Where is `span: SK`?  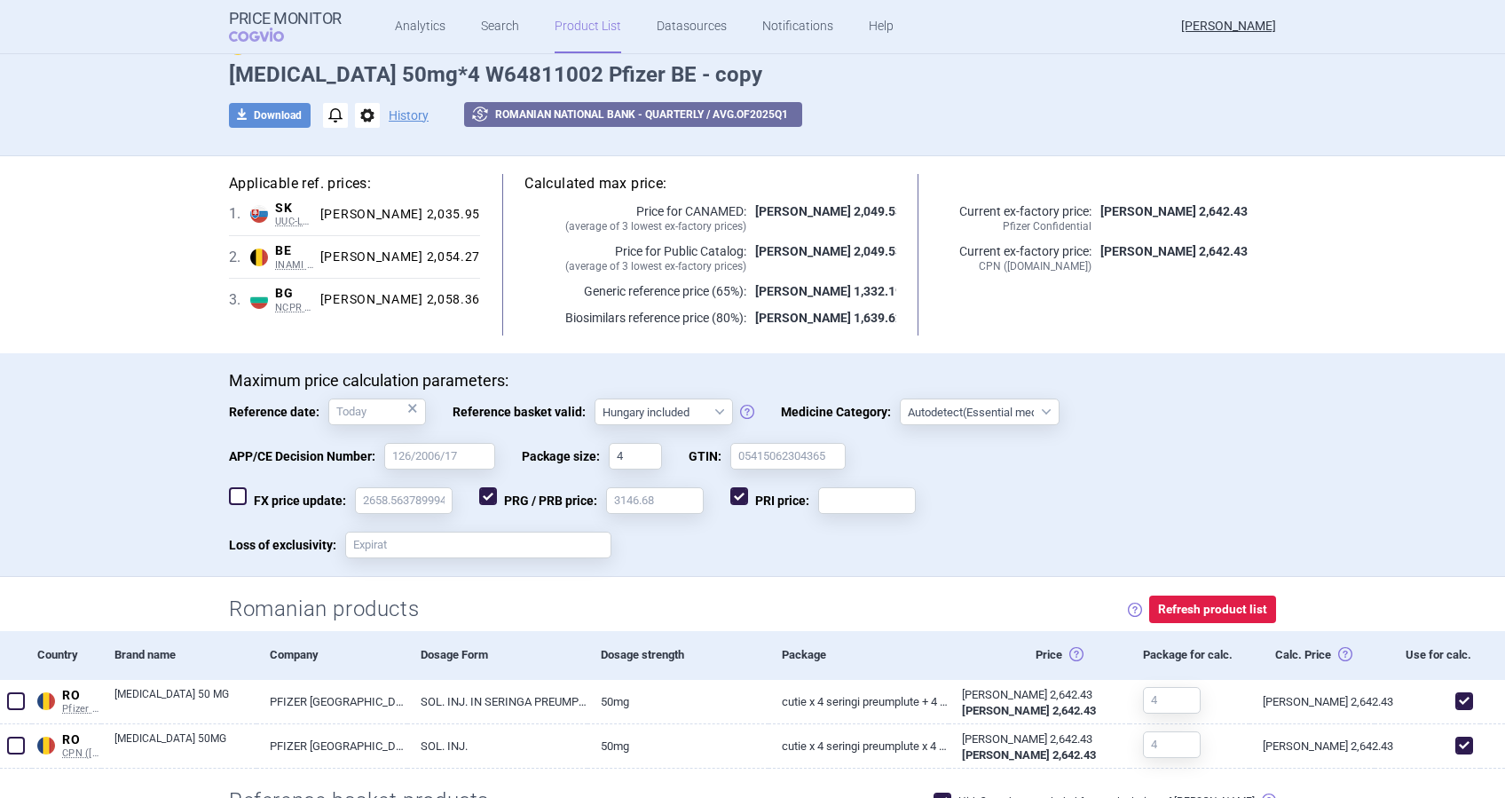 span: SK is located at coordinates (294, 209).